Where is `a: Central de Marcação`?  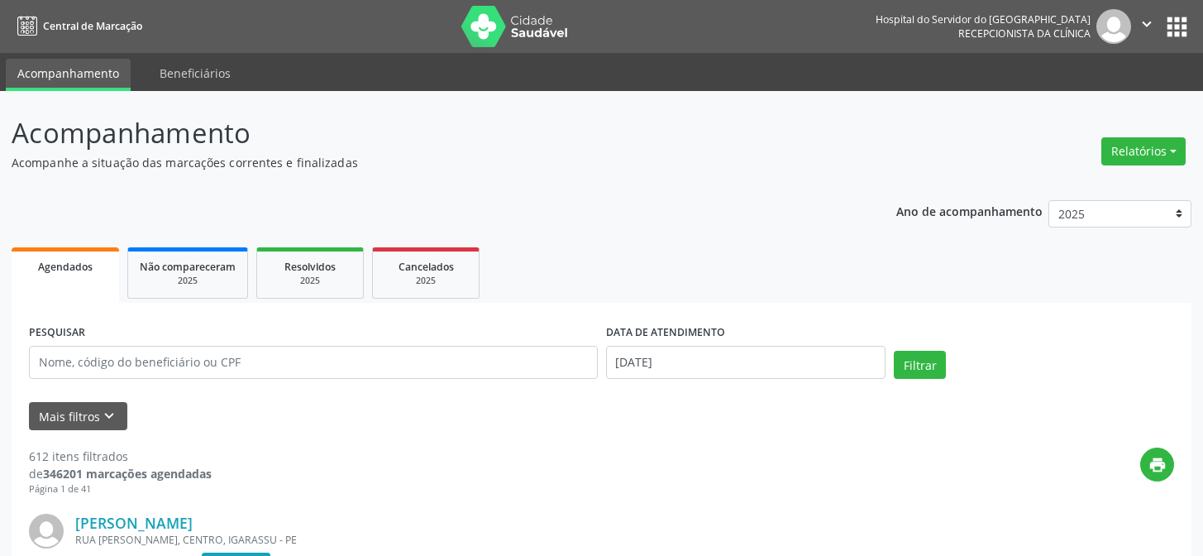 a: Central de Marcação is located at coordinates (77, 26).